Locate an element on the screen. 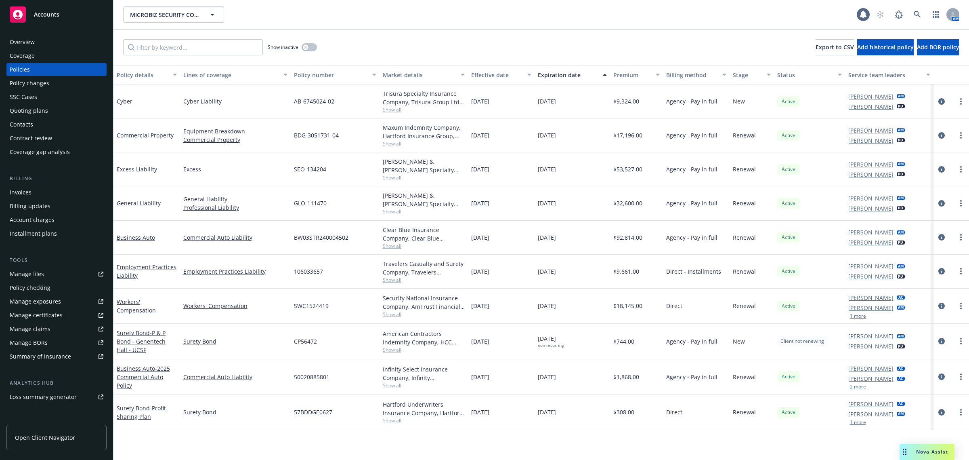  span: - Profit Sharing Plan is located at coordinates (141, 412).